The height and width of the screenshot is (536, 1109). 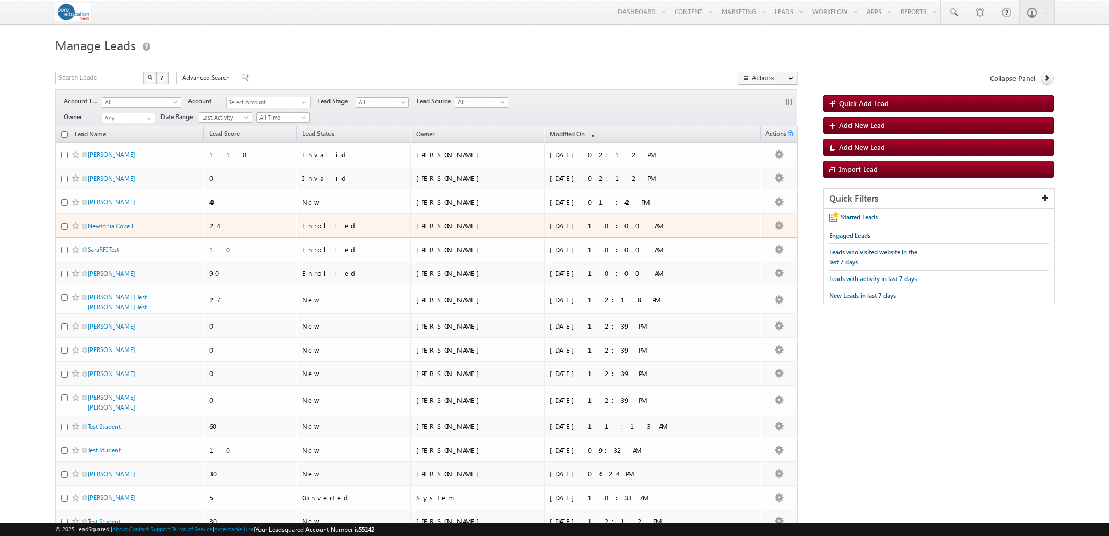 I want to click on span: Engaged Leads, so click(x=850, y=235).